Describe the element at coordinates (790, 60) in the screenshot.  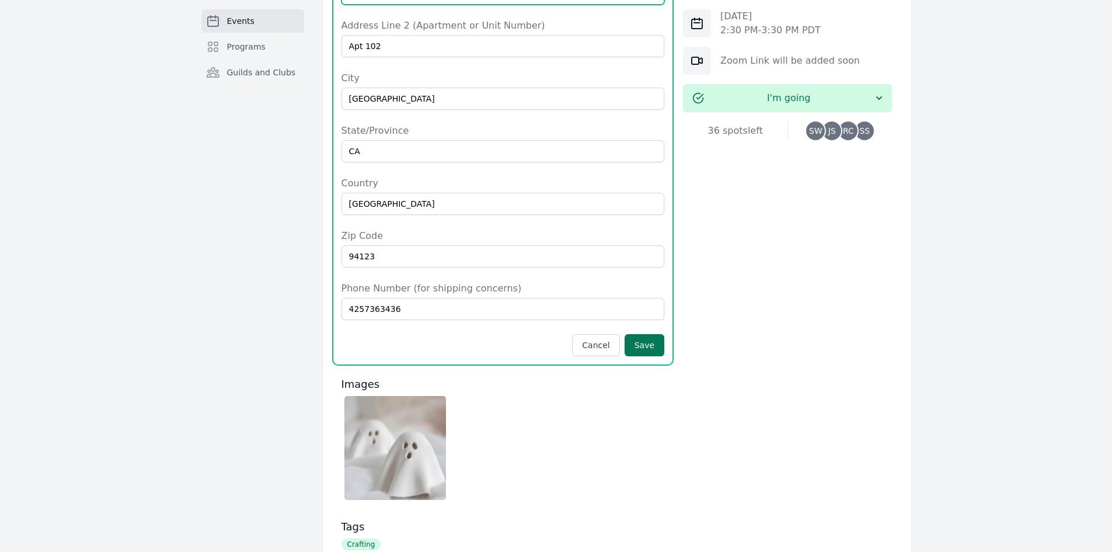
I see `a: Zoom Link will be added soon` at that location.